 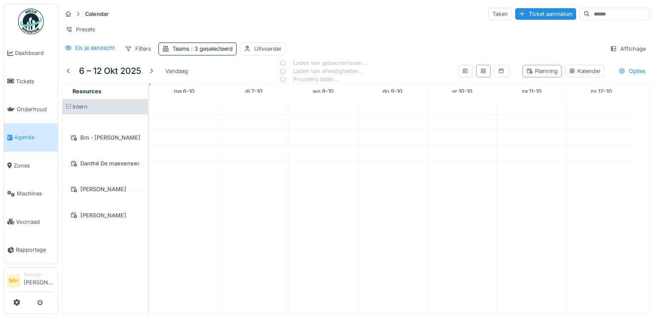 What do you see at coordinates (36, 193) in the screenshot?
I see `span: Machines` at bounding box center [36, 193].